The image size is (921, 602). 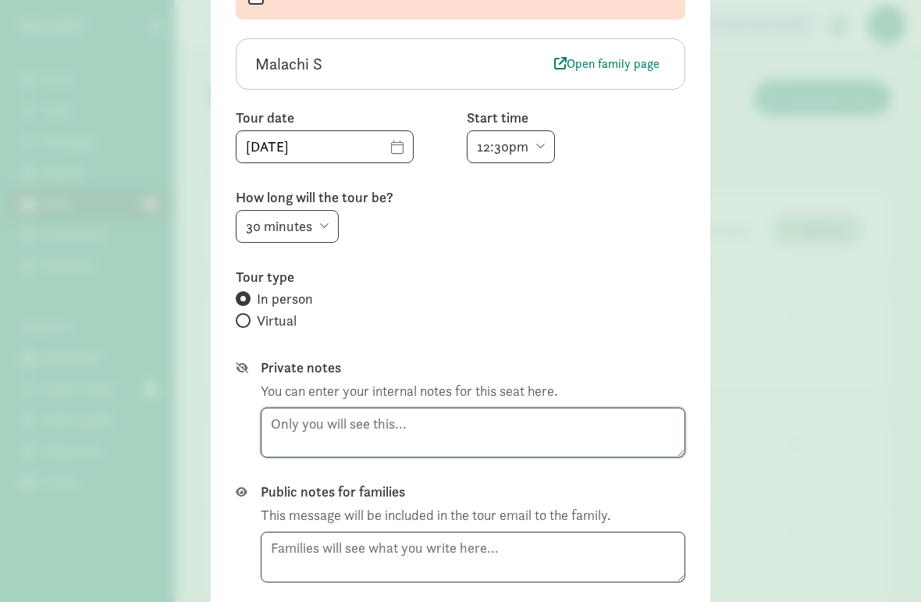 What do you see at coordinates (473, 368) in the screenshot?
I see `label: Private notes` at bounding box center [473, 368].